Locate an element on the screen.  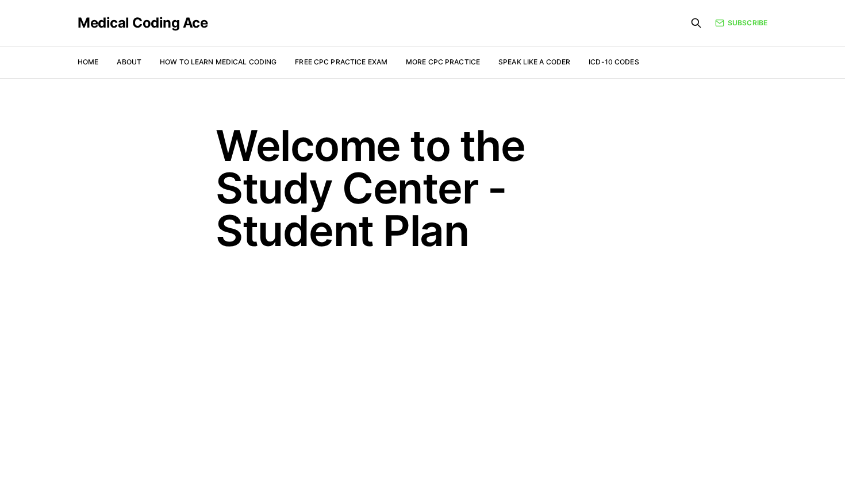
a: Subscribe is located at coordinates (741, 23).